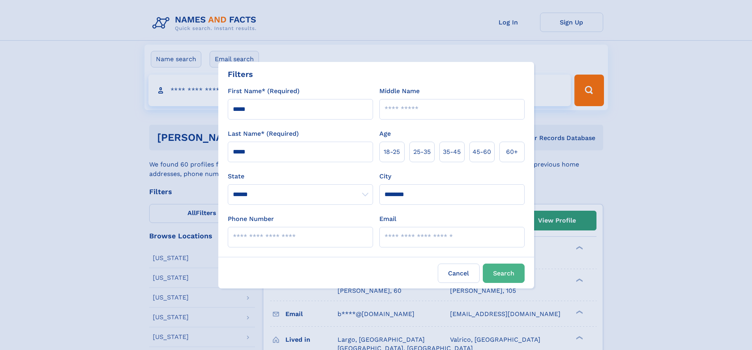 This screenshot has height=350, width=752. What do you see at coordinates (391, 152) in the screenshot?
I see `span: 18‑25` at bounding box center [391, 152].